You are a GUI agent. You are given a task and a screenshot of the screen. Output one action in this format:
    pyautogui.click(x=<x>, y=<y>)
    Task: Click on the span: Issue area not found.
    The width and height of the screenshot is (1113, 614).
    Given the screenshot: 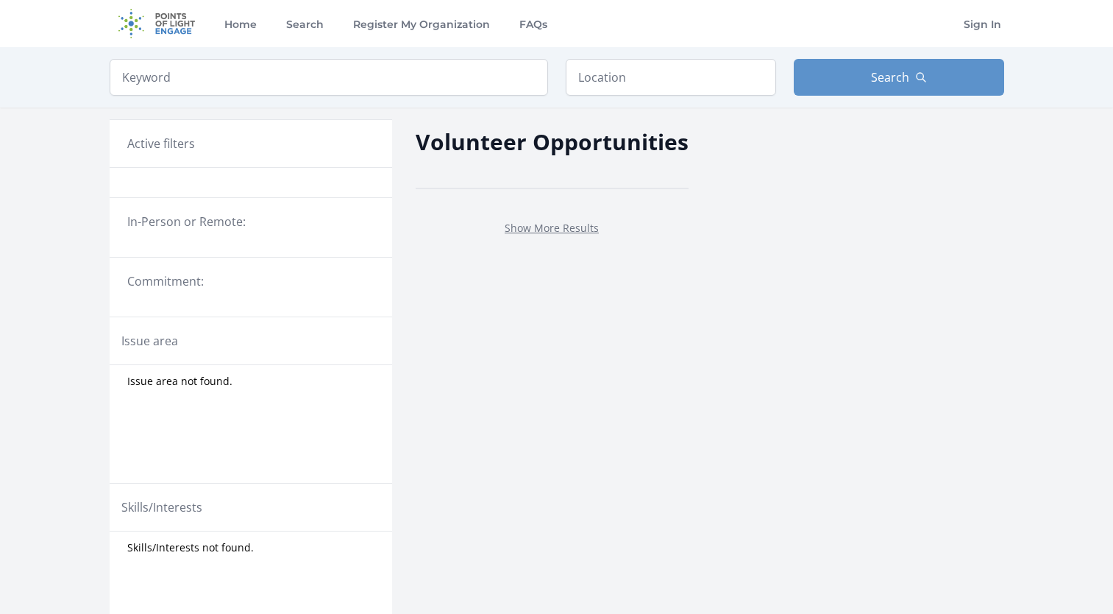 What is the action you would take?
    pyautogui.click(x=180, y=381)
    